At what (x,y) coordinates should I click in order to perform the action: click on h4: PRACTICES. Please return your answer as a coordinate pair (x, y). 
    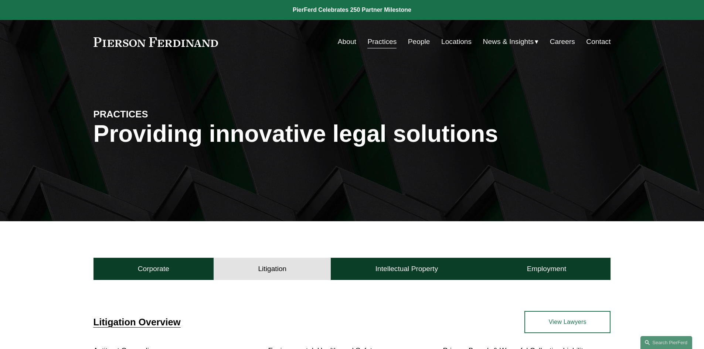
    Looking at the image, I should click on (158, 114).